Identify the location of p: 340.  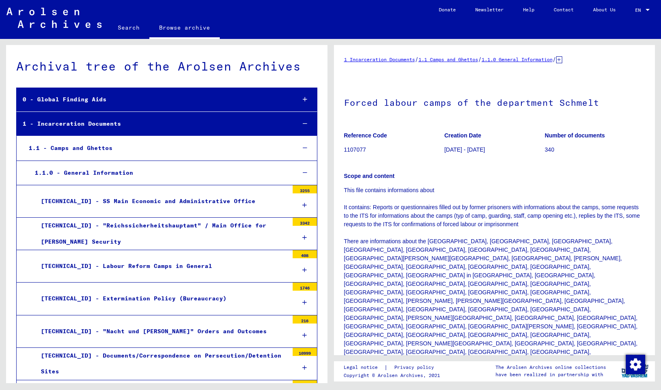
(595, 149).